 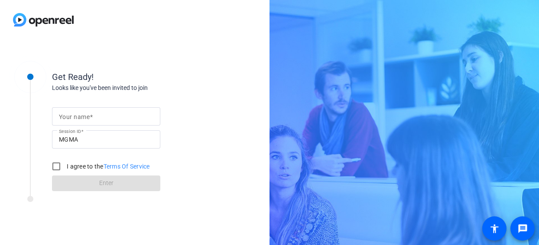 I want to click on a: Terms Of Service, so click(x=127, y=166).